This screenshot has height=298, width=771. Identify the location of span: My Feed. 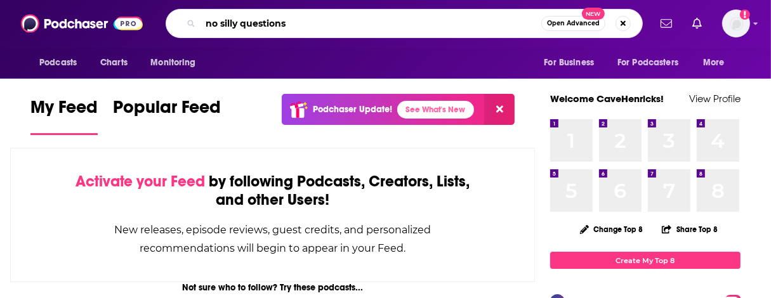
(64, 111).